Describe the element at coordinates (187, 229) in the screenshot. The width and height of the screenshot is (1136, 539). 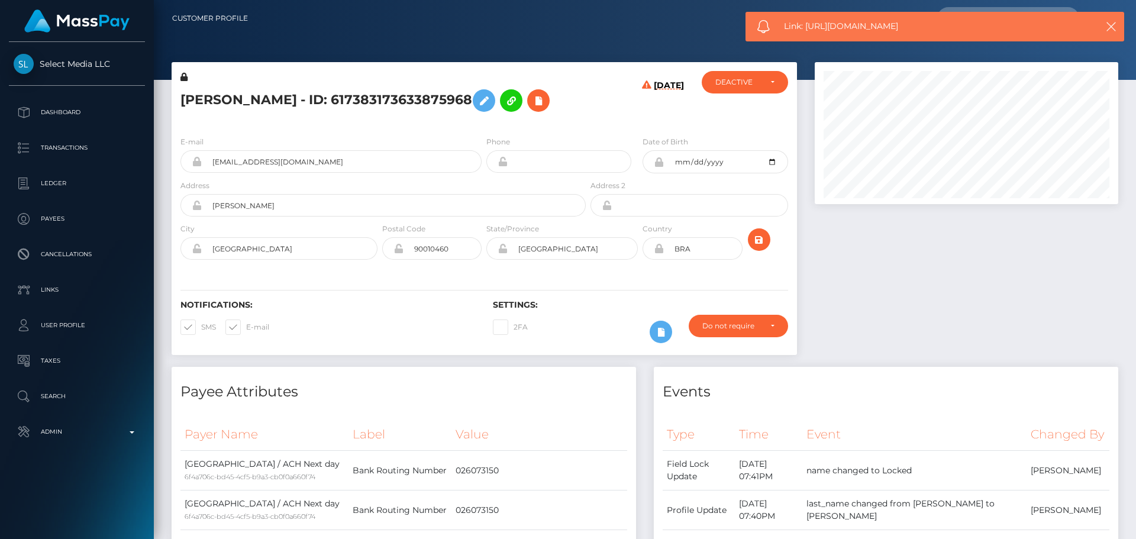
I see `label: City` at that location.